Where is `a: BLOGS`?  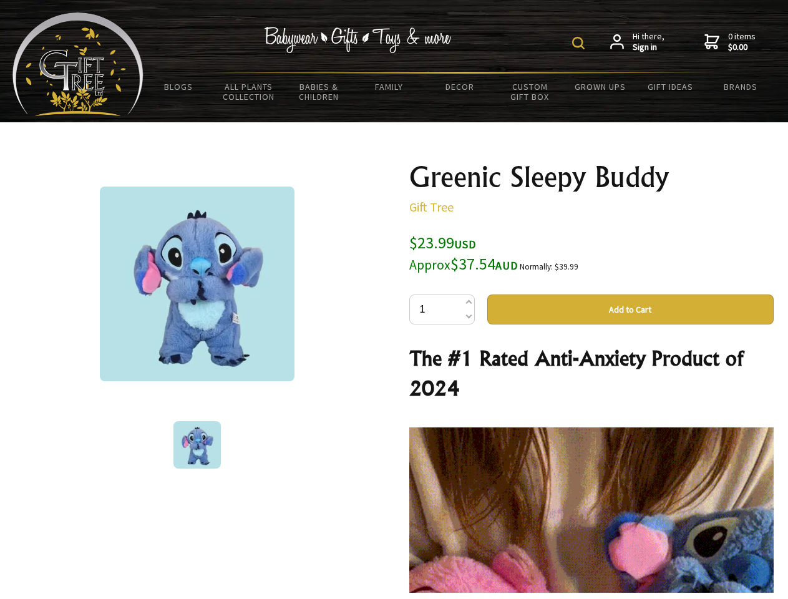 a: BLOGS is located at coordinates (179, 87).